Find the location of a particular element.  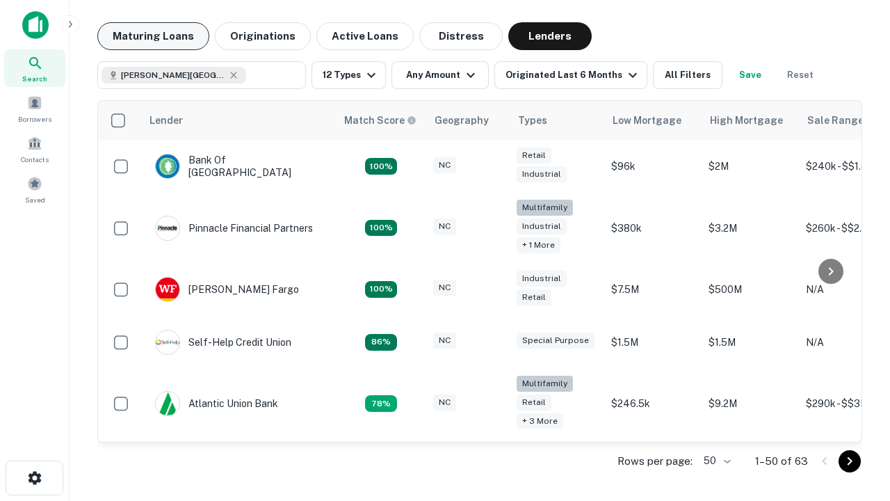

button: Reset is located at coordinates (800, 75).